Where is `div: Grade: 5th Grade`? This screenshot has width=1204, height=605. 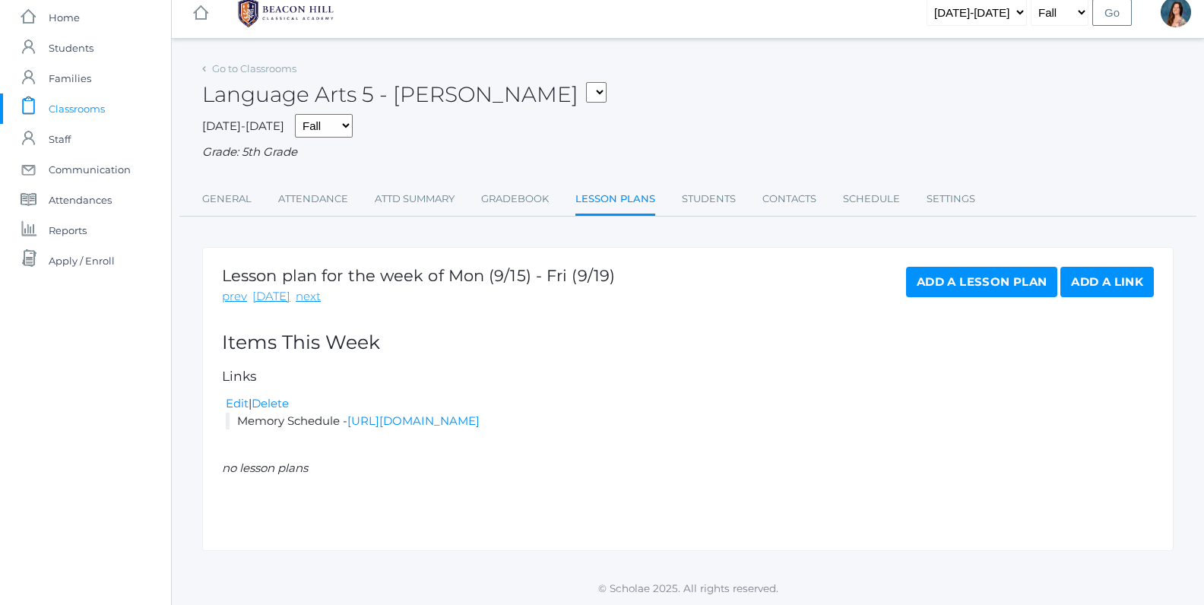
div: Grade: 5th Grade is located at coordinates (688, 152).